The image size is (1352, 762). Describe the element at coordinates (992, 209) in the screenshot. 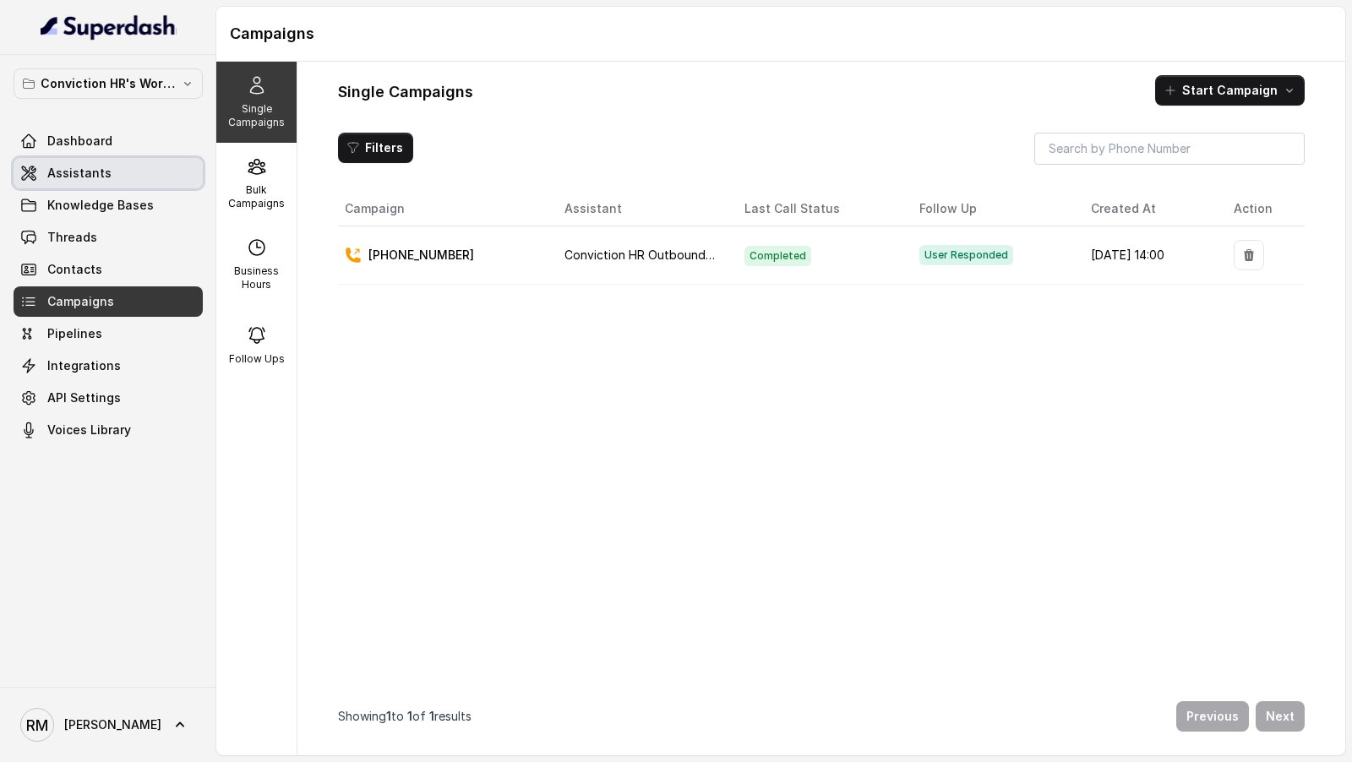

I see `th: Follow Up` at that location.